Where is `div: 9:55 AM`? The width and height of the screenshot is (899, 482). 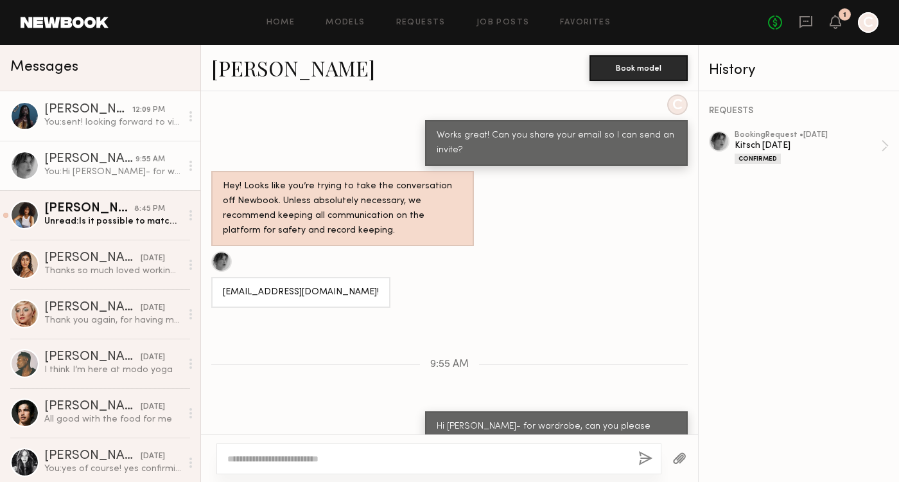 div: 9:55 AM is located at coordinates (150, 159).